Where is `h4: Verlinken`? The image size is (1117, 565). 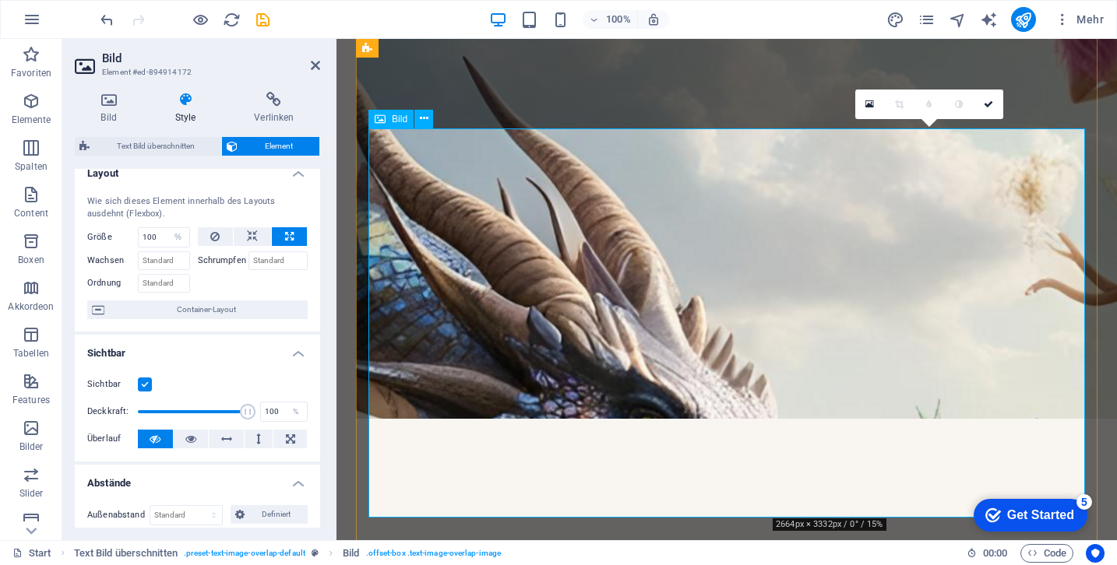 h4: Verlinken is located at coordinates (274, 108).